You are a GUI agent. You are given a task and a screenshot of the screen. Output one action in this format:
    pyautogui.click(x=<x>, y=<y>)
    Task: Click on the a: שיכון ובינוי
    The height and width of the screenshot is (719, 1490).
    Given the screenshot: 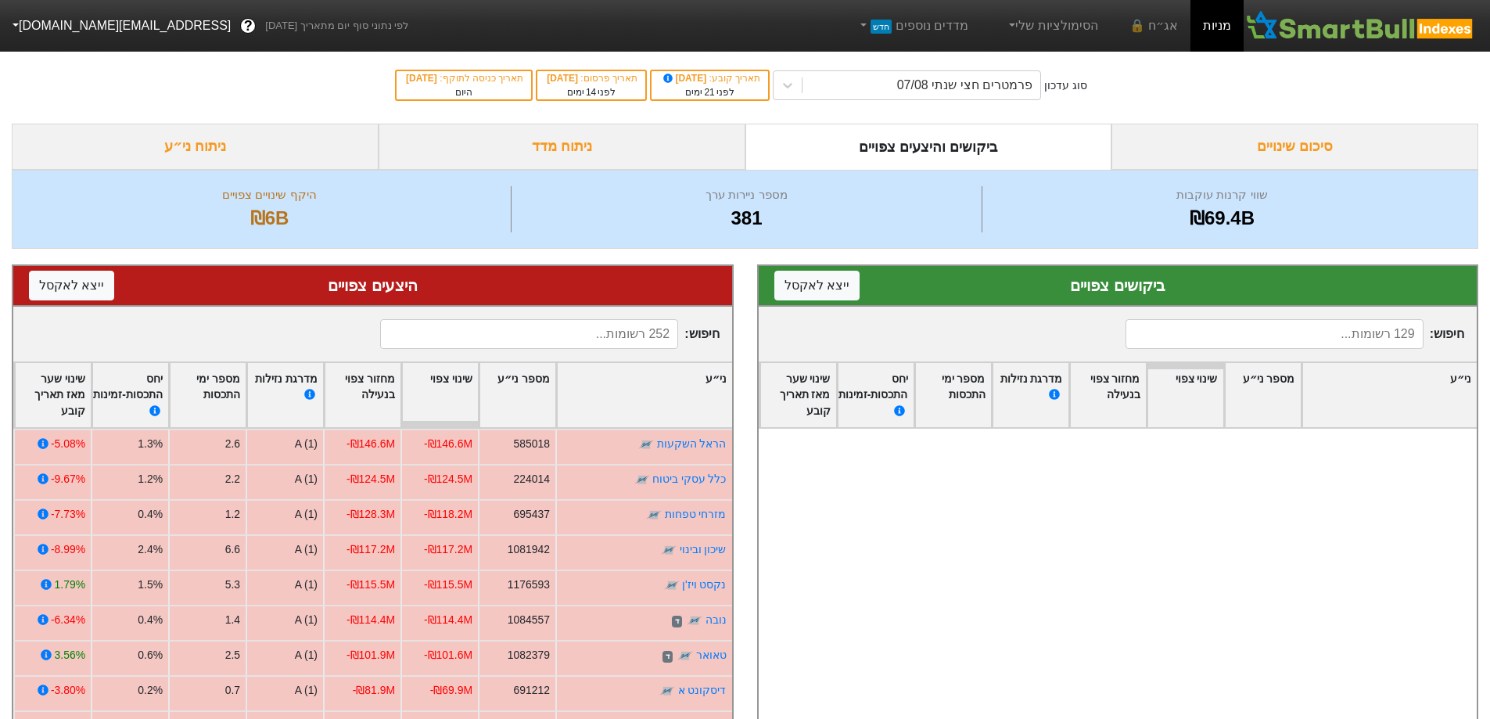 What is the action you would take?
    pyautogui.click(x=703, y=549)
    